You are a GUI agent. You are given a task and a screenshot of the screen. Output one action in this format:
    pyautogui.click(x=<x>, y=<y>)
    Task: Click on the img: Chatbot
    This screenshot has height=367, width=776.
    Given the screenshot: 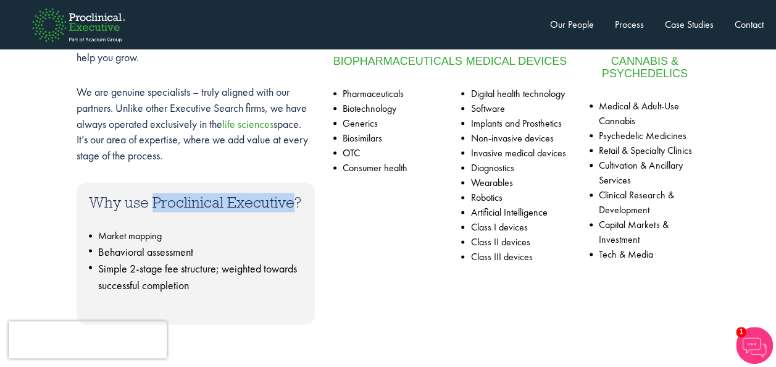 What is the action you would take?
    pyautogui.click(x=755, y=345)
    